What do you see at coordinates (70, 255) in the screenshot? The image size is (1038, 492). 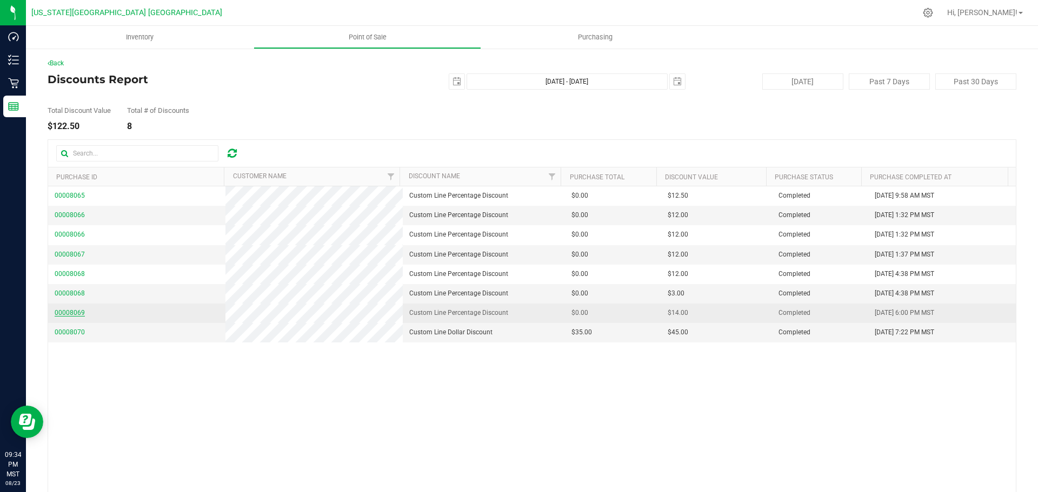 I see `span: 00008067` at bounding box center [70, 255].